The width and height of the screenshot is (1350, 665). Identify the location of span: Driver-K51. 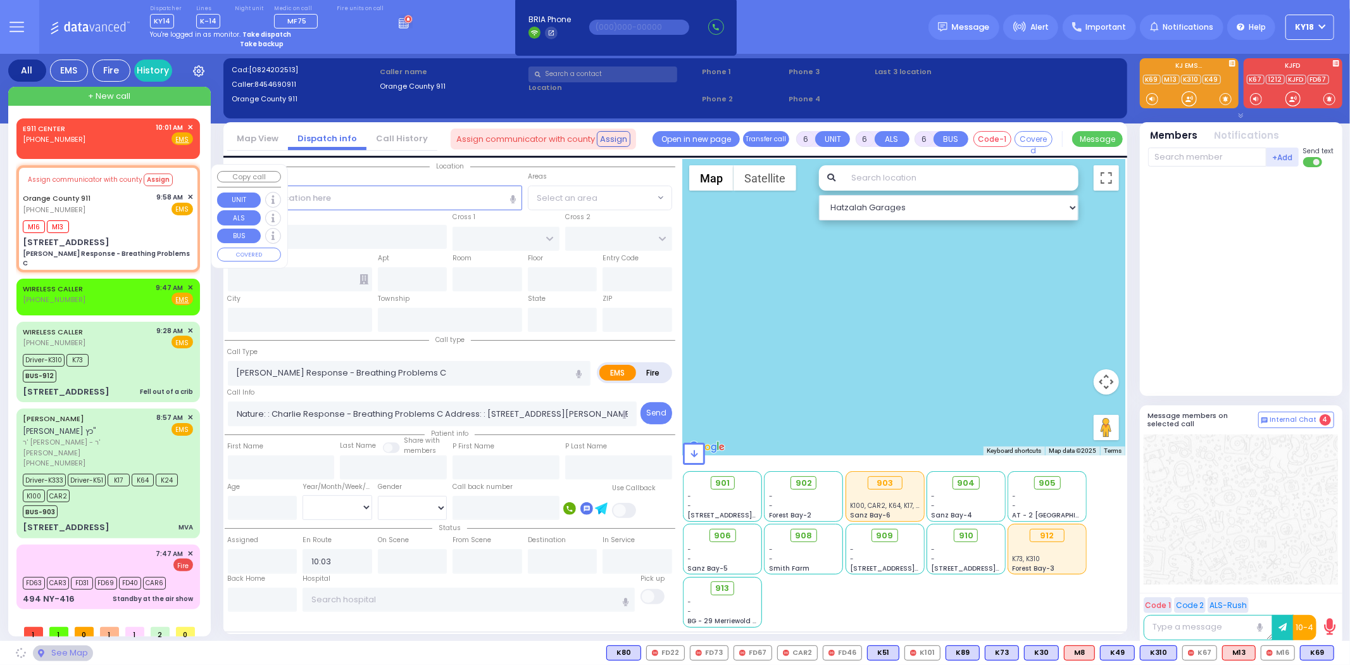
(87, 480).